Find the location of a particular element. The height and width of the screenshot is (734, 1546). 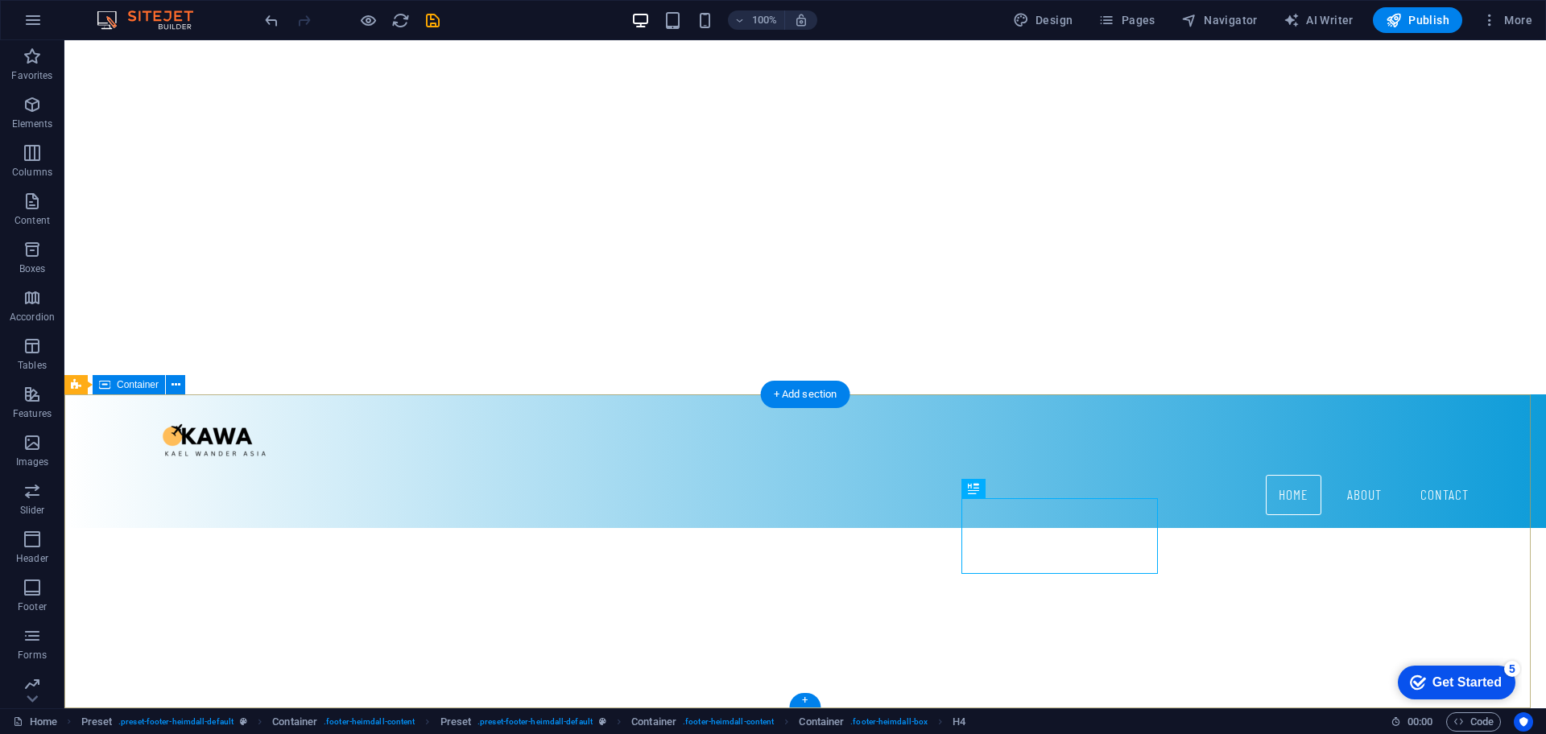

button: undo is located at coordinates (271, 20).